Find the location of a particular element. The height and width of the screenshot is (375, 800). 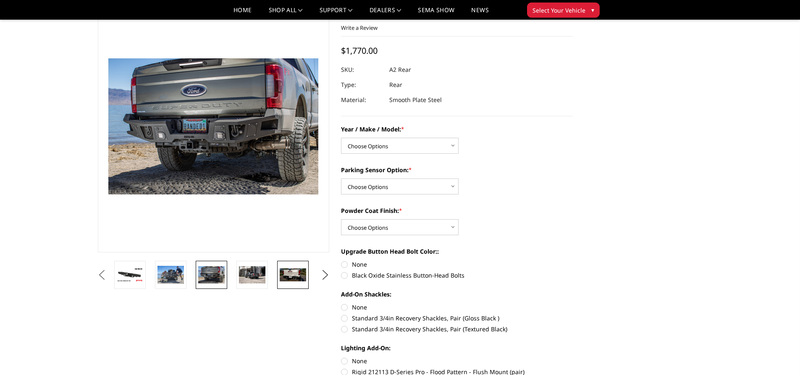

label: Year / Make / Model: is located at coordinates (457, 129).